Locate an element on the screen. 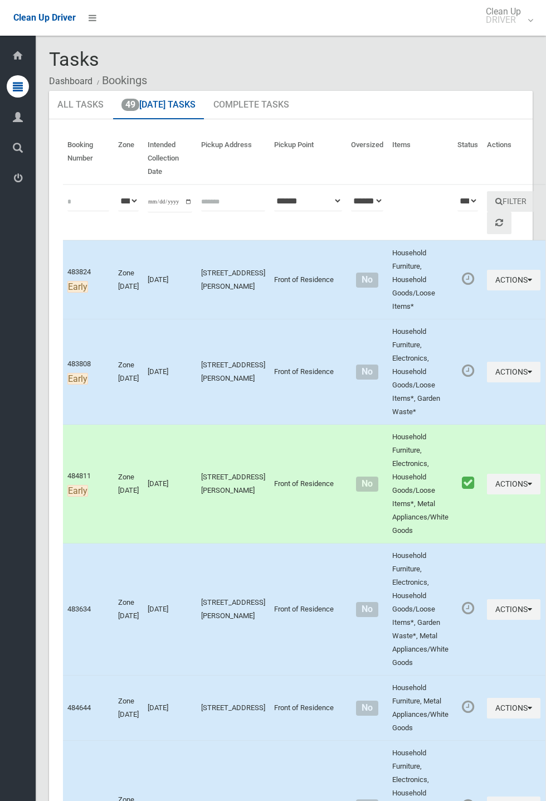 The image size is (546, 801). th: Pickup Address is located at coordinates (233, 158).